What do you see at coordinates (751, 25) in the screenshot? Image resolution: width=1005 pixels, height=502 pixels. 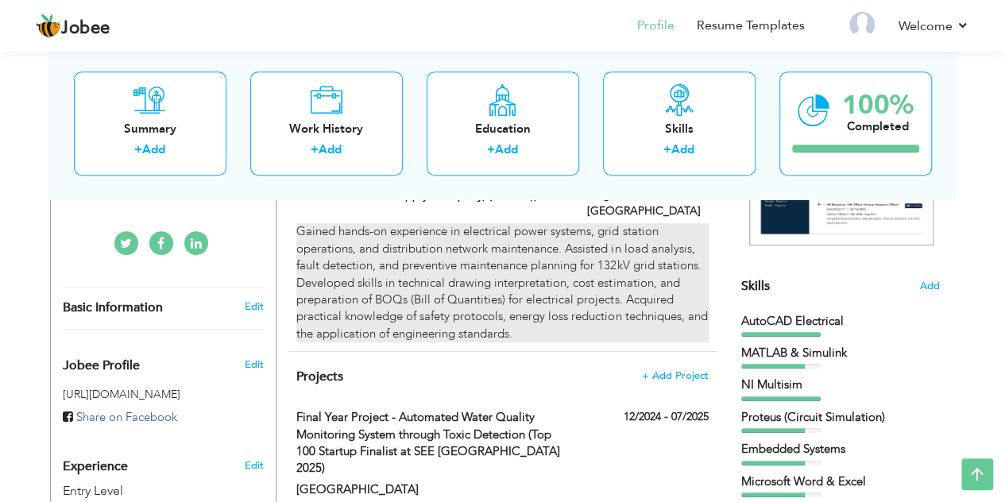 I see `a: Resume Templates` at bounding box center [751, 25].